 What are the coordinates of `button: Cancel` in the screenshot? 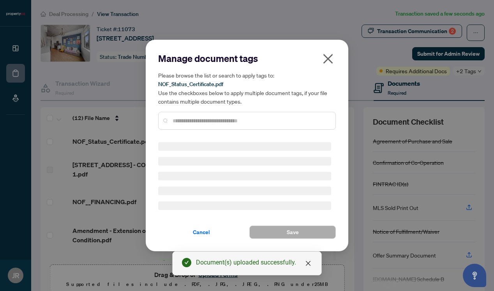 It's located at (201, 232).